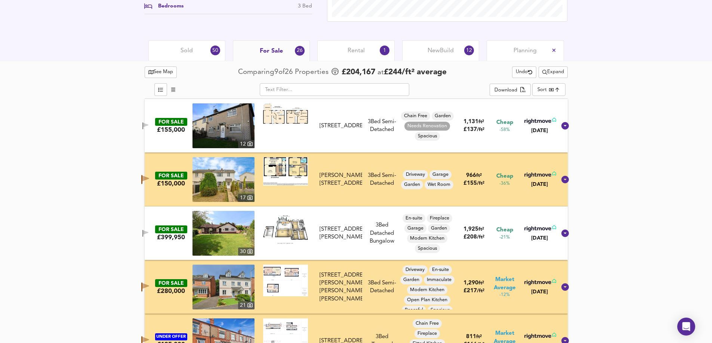 The image size is (712, 343). What do you see at coordinates (510, 90) in the screenshot?
I see `button: Download` at bounding box center [510, 90].